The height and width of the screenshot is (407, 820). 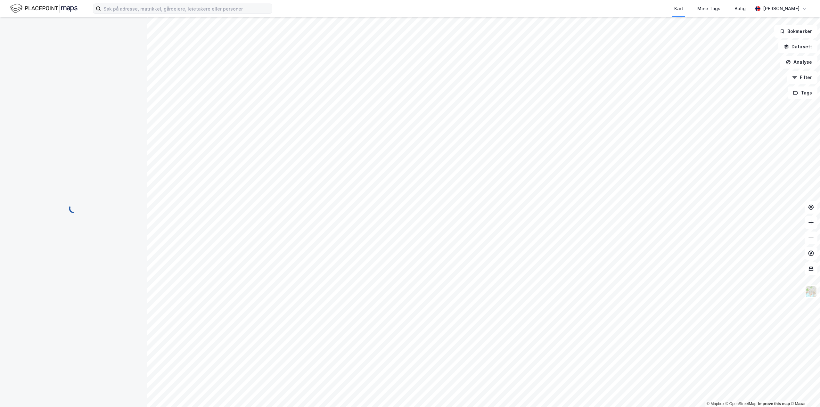 I want to click on div: Mine Tags, so click(x=709, y=9).